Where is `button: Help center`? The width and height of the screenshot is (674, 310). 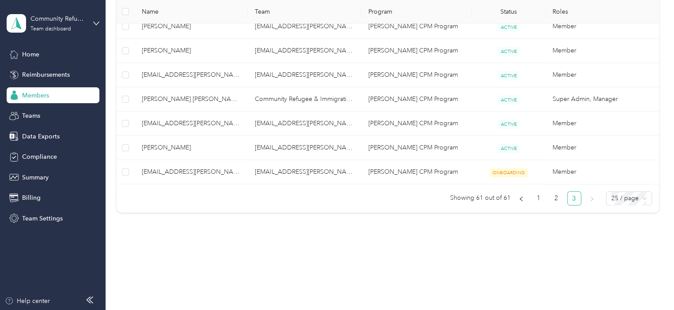 button: Help center is located at coordinates (27, 301).